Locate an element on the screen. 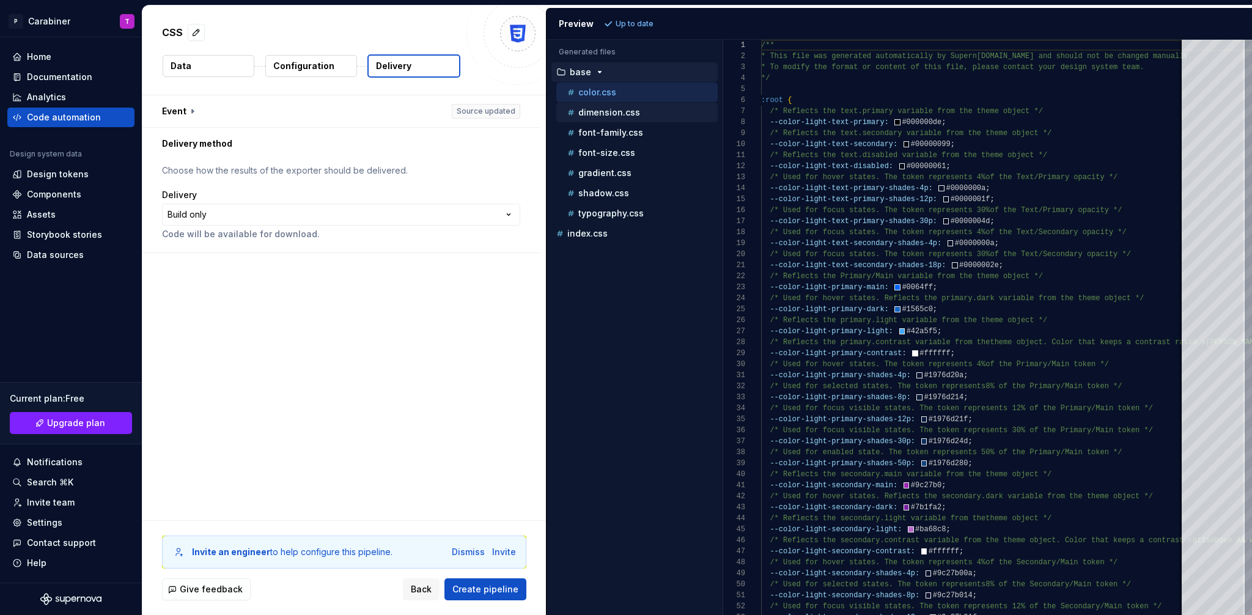 The width and height of the screenshot is (1252, 615). div: 40 is located at coordinates (734, 474).